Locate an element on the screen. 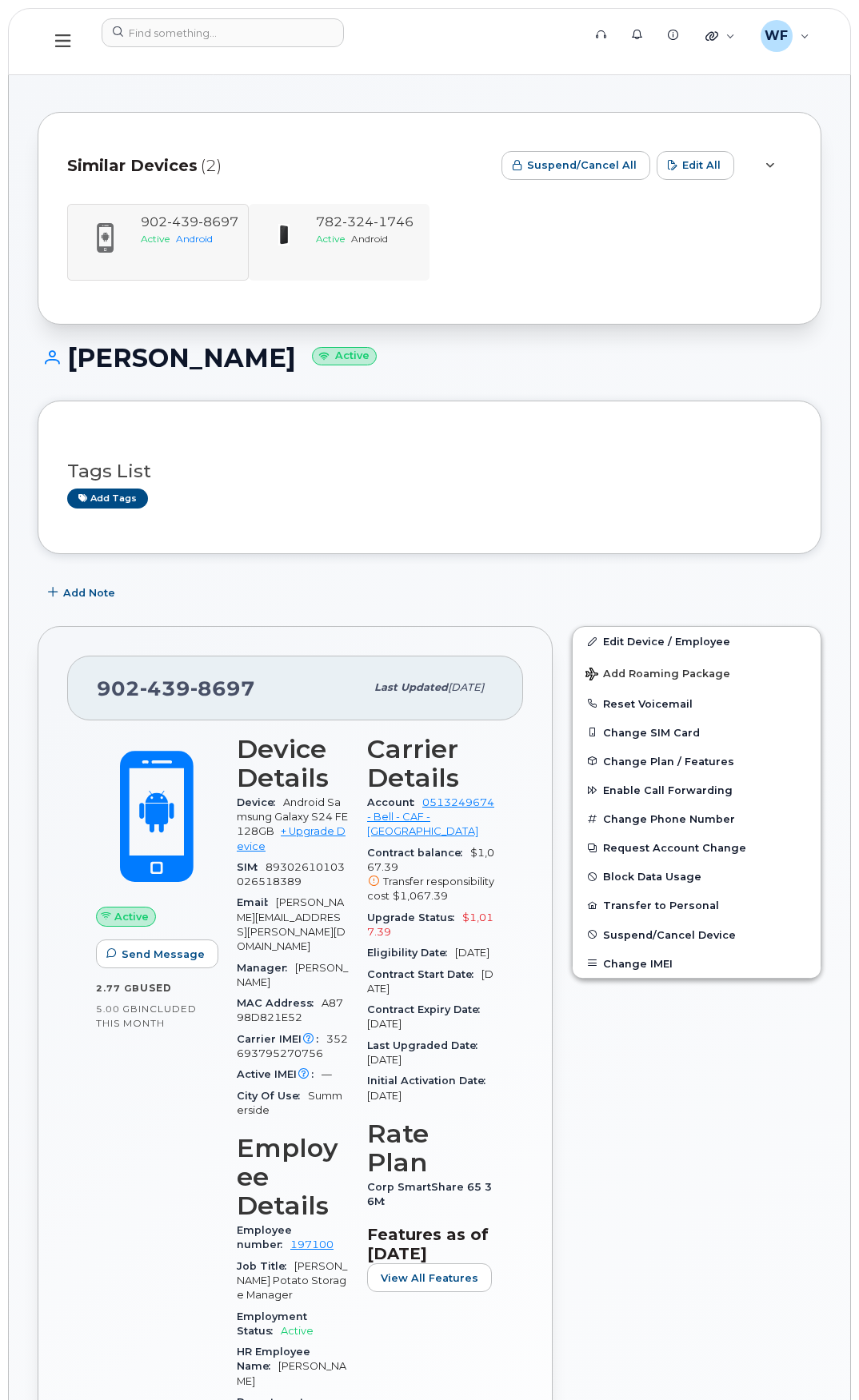  span: Last updated is located at coordinates (411, 686).